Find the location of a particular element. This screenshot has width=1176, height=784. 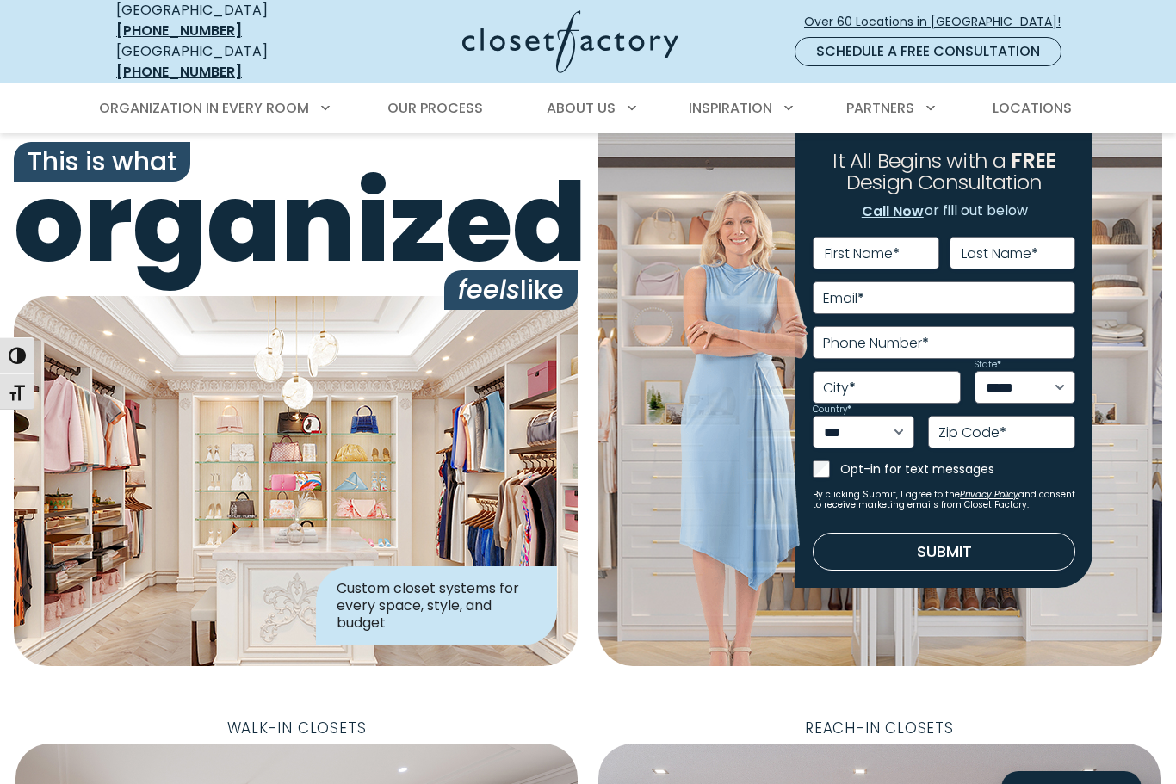

nav: Primary Menu is located at coordinates (588, 108).